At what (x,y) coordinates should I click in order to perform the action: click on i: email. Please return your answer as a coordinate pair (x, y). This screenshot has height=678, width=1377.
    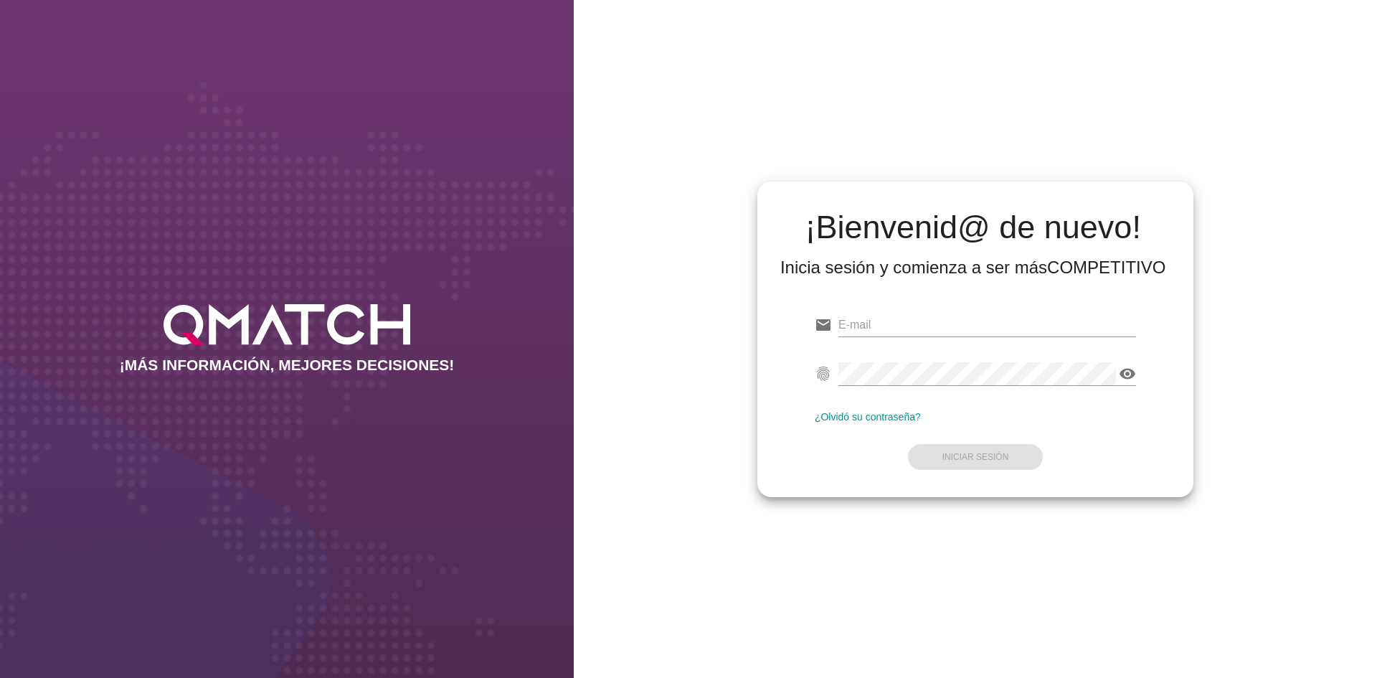
    Looking at the image, I should click on (824, 325).